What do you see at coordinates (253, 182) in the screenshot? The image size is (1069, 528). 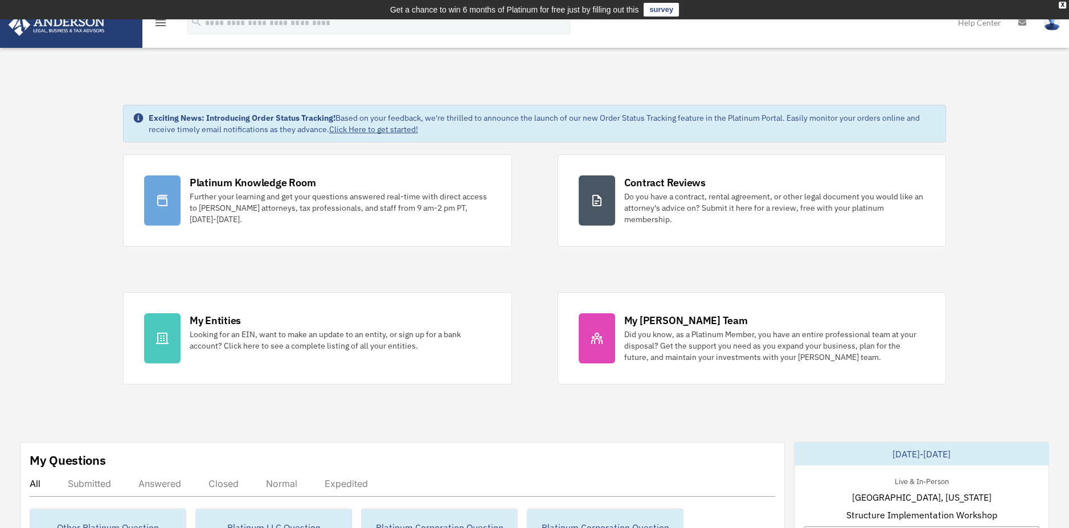 I see `div: Platinum Knowledge Room` at bounding box center [253, 182].